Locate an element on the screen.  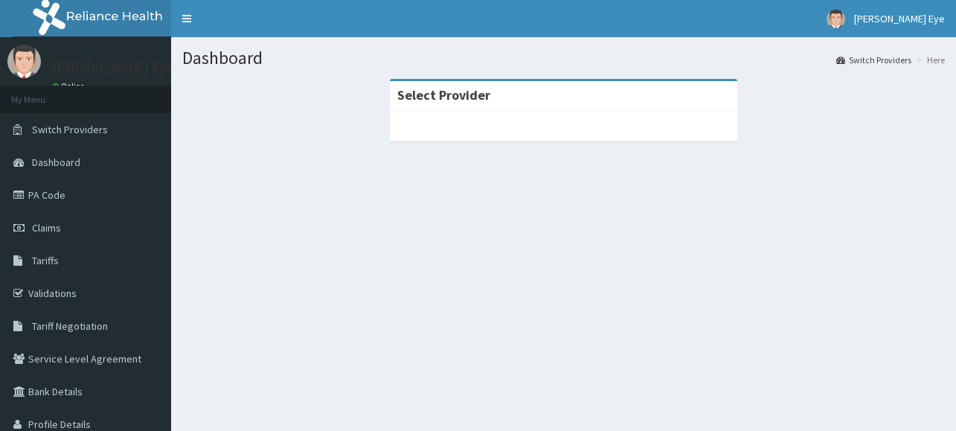
h1: Dashboard is located at coordinates (563, 58).